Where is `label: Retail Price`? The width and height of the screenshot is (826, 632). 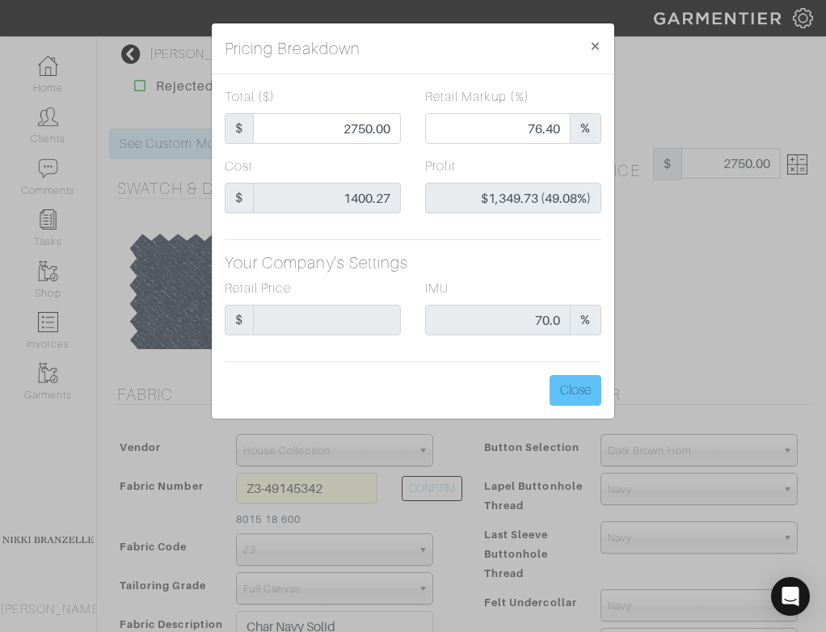 label: Retail Price is located at coordinates (258, 289).